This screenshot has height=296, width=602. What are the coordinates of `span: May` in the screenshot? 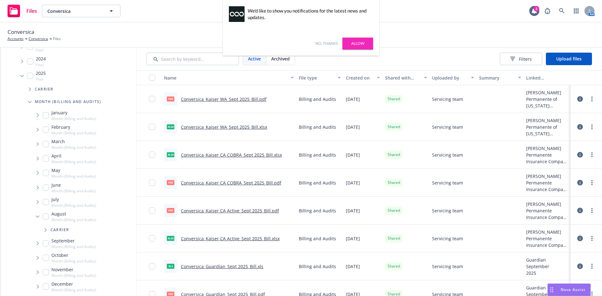 It's located at (74, 170).